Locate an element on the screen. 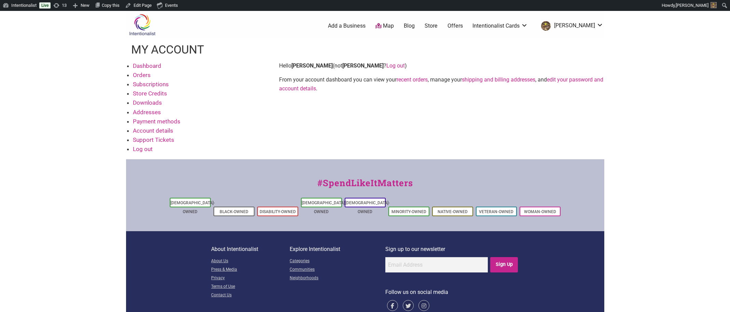  p: Follow us on social media is located at coordinates (452, 293).